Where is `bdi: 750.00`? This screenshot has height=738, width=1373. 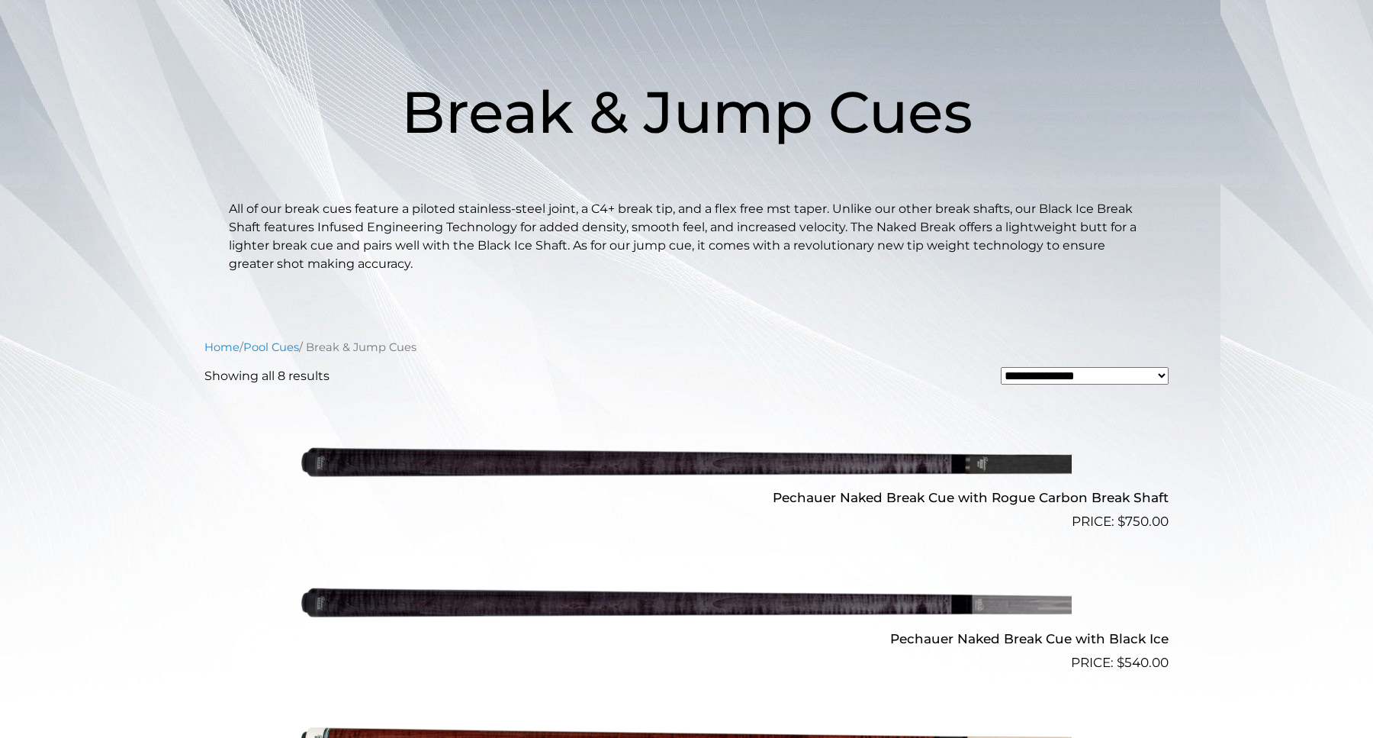
bdi: 750.00 is located at coordinates (1143, 521).